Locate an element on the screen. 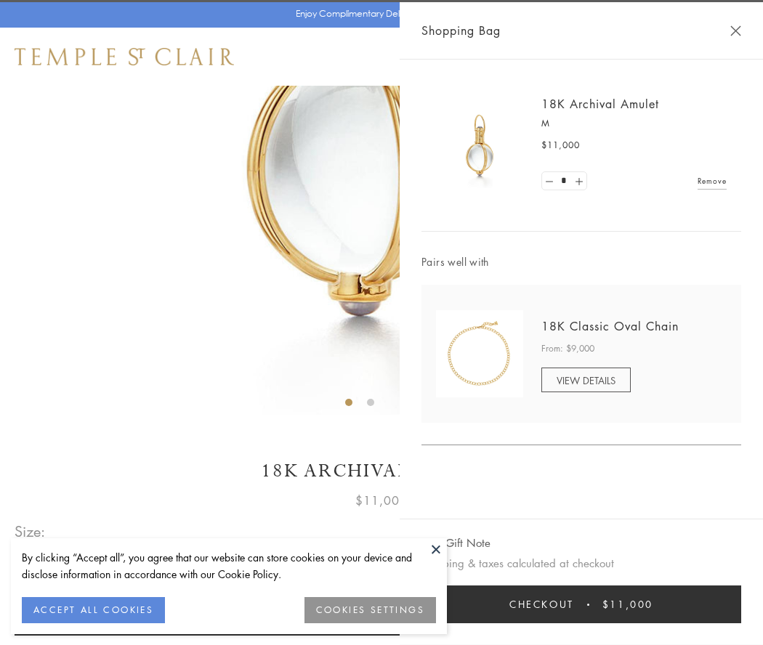  button: Close Shopping Bag is located at coordinates (735, 31).